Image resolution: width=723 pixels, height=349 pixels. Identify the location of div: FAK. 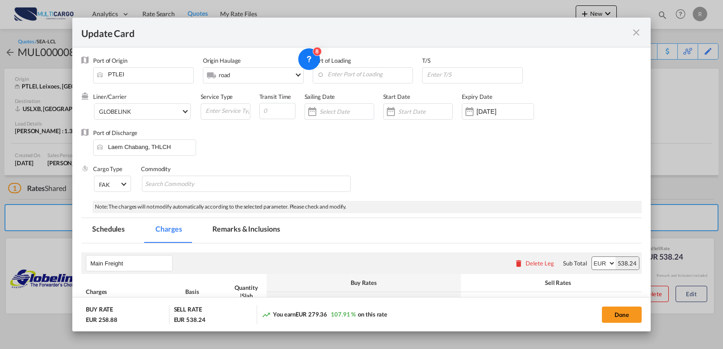
(104, 185).